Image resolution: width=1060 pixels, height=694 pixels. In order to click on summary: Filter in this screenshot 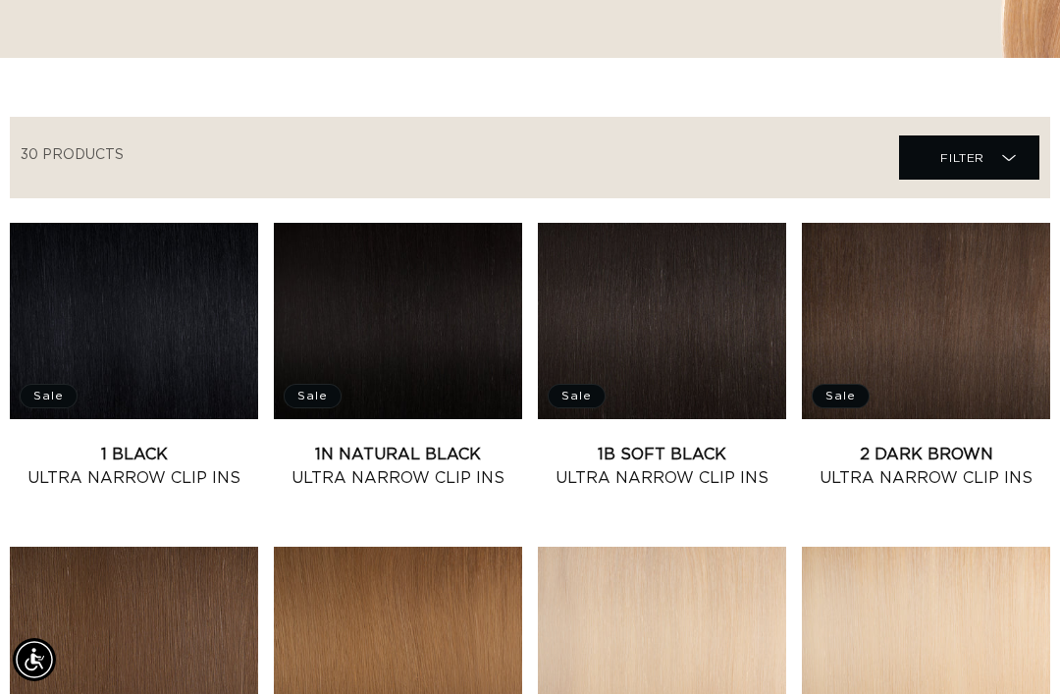, I will do `click(968, 157)`.